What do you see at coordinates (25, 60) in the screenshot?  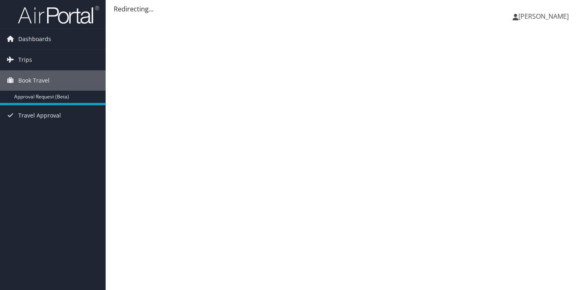 I see `span: Trips` at bounding box center [25, 60].